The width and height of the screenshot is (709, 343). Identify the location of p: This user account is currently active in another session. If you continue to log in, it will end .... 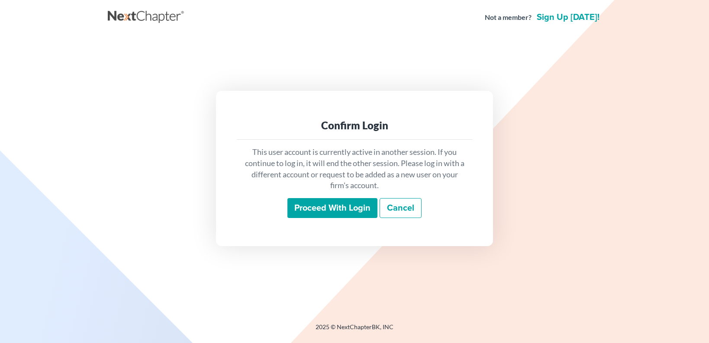
(355, 169).